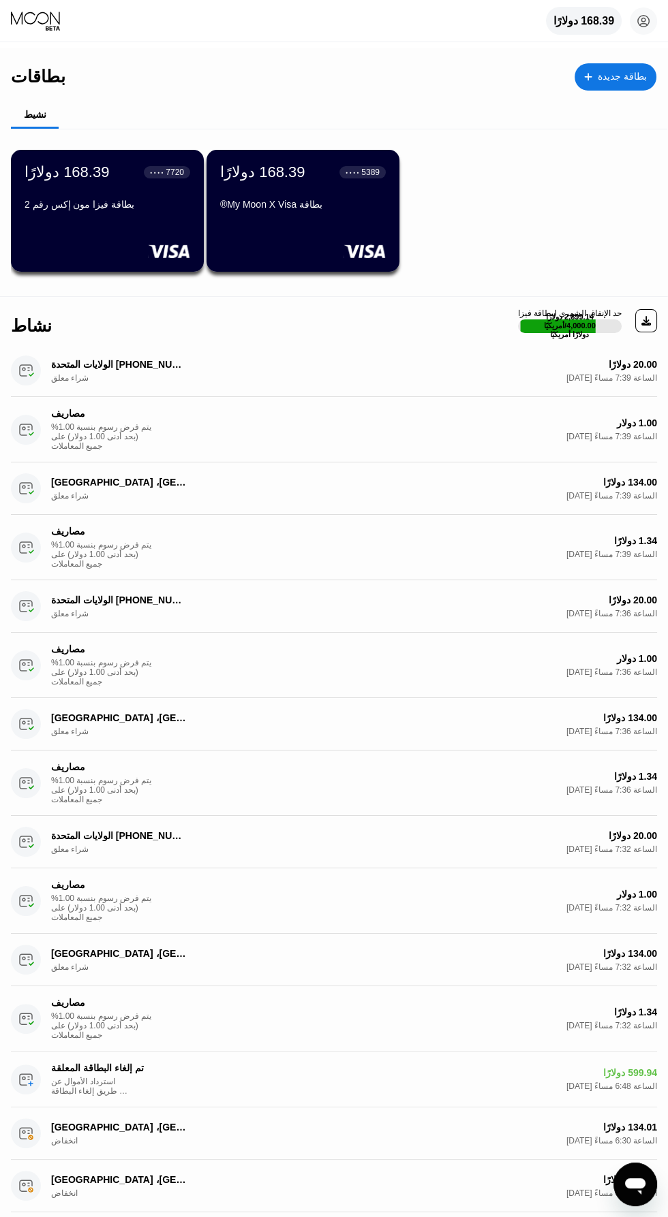 This screenshot has height=1217, width=668. What do you see at coordinates (630, 1073) in the screenshot?
I see `font: 599.94 دولارًا` at bounding box center [630, 1073].